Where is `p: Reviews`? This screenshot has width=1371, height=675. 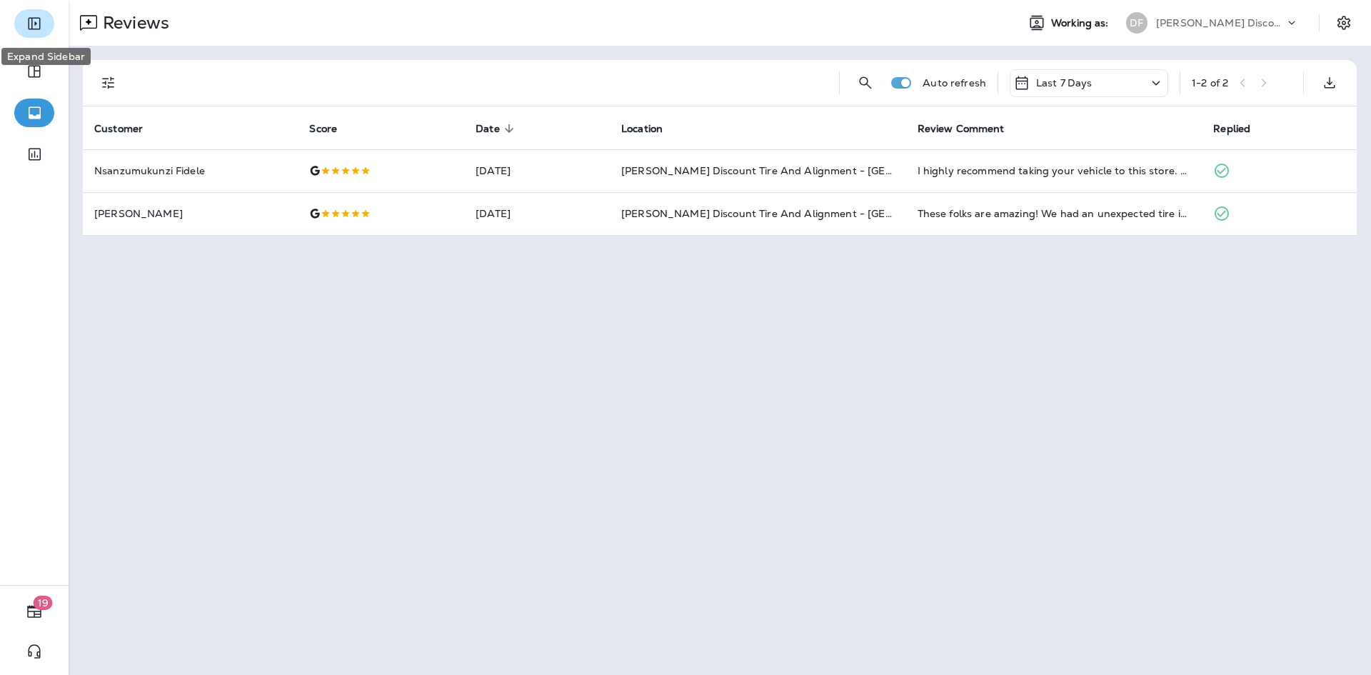
p: Reviews is located at coordinates (133, 23).